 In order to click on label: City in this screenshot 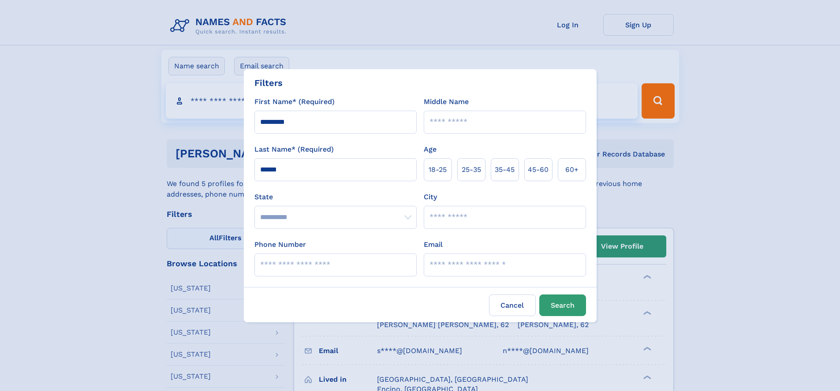, I will do `click(430, 197)`.